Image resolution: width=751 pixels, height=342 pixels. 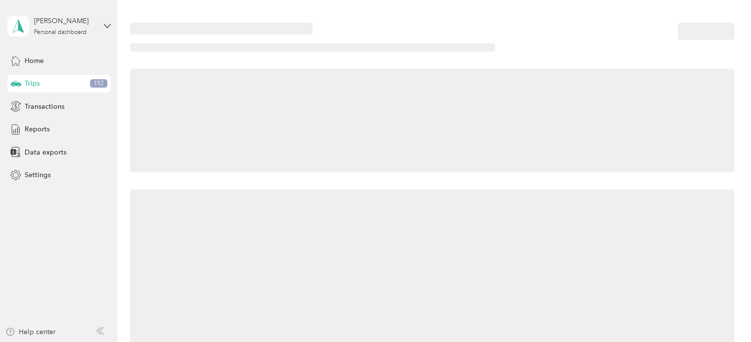 What do you see at coordinates (45, 152) in the screenshot?
I see `span: Data exports` at bounding box center [45, 152].